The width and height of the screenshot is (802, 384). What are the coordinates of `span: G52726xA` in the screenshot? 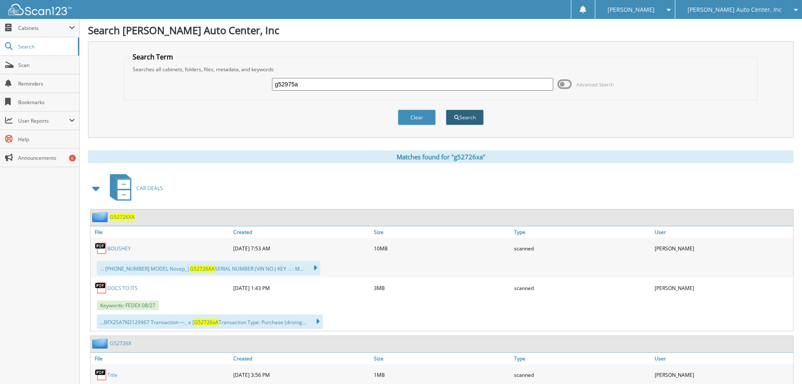 It's located at (206, 322).